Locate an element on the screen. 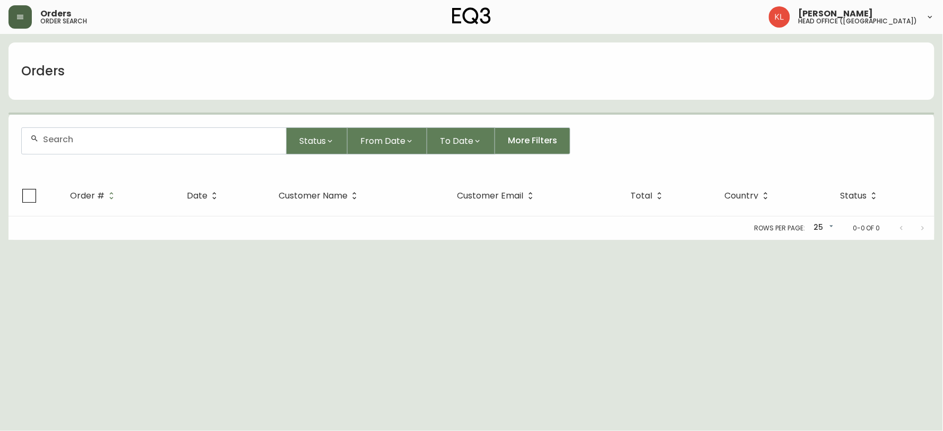  span: Orders is located at coordinates (56, 14).